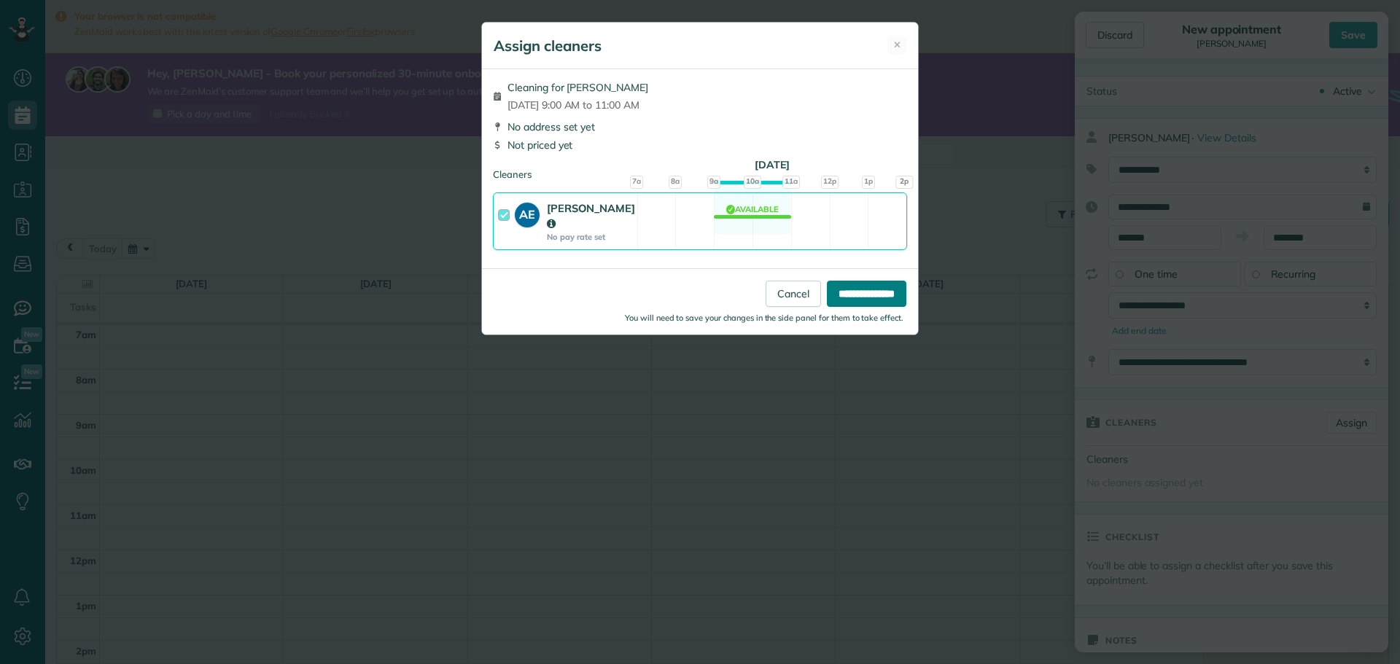 The width and height of the screenshot is (1400, 664). Describe the element at coordinates (700, 145) in the screenshot. I see `div: Not priced yet` at that location.